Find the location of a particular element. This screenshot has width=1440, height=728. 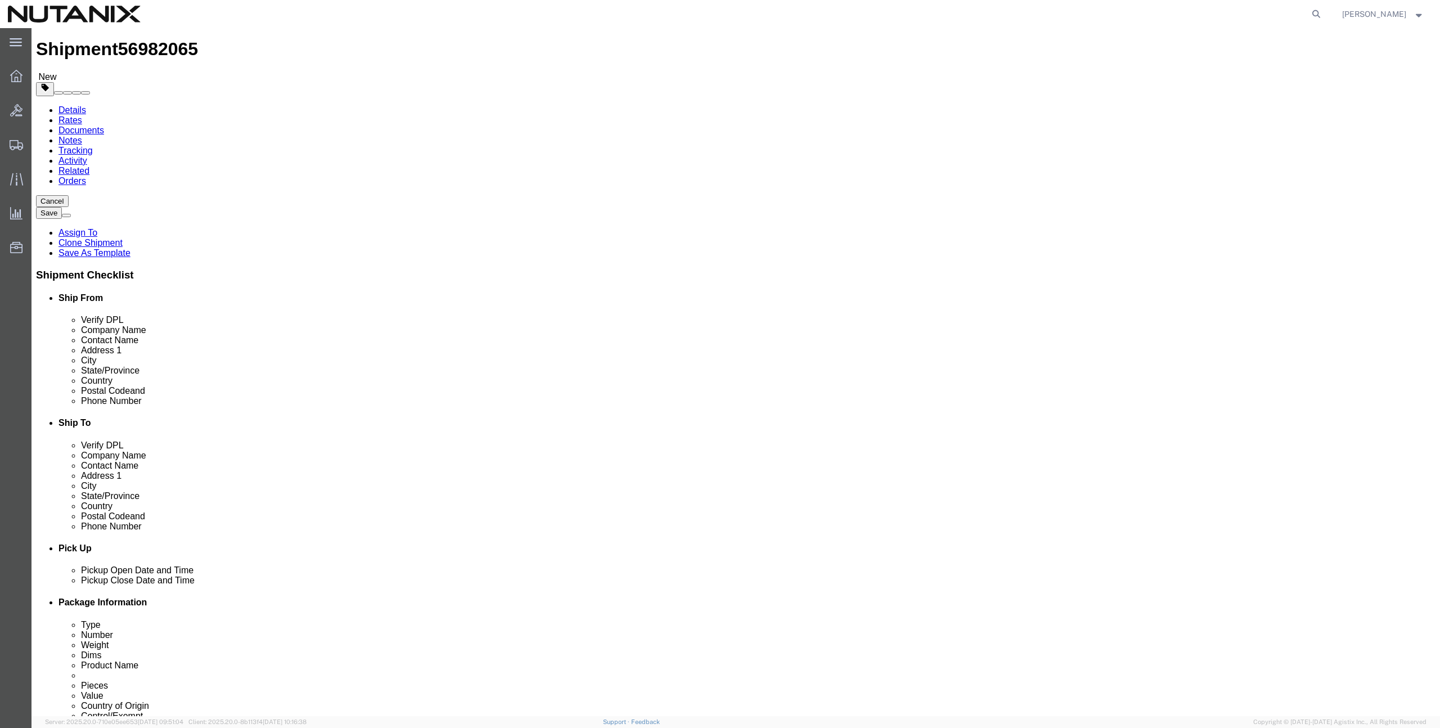

img: logo is located at coordinates (74, 14).